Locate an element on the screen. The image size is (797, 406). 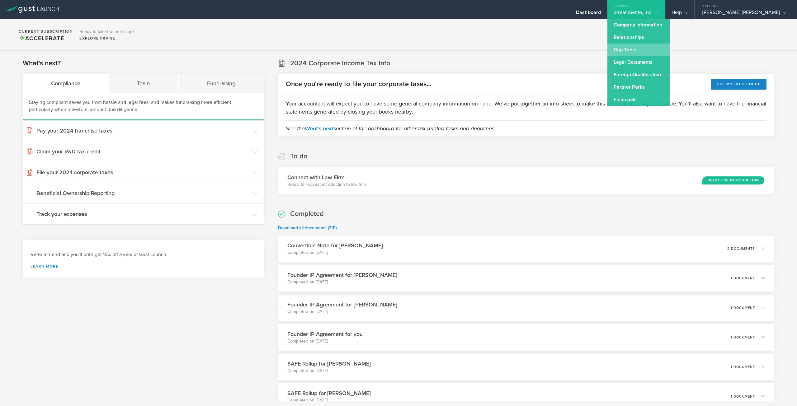
h2: What's next? is located at coordinates (42, 63).